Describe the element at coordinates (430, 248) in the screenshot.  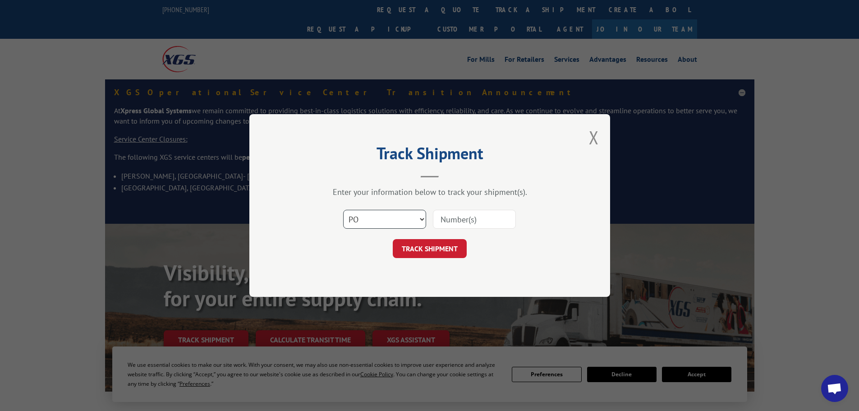
I see `button: TRACK SHIPMENT` at that location.